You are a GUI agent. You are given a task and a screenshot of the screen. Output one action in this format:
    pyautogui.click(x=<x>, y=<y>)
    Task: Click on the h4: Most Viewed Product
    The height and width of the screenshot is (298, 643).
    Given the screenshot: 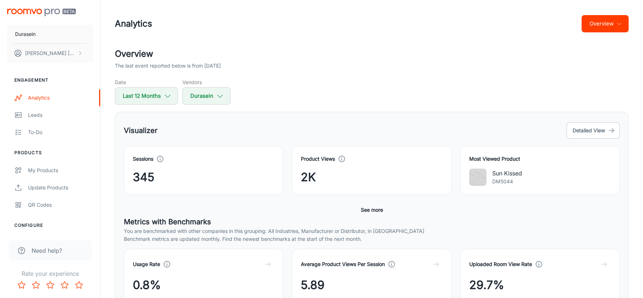 What is the action you would take?
    pyautogui.click(x=540, y=159)
    